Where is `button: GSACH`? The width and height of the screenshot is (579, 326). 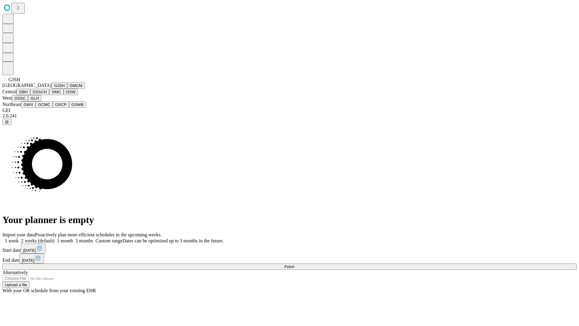
button: GSACH is located at coordinates (40, 92).